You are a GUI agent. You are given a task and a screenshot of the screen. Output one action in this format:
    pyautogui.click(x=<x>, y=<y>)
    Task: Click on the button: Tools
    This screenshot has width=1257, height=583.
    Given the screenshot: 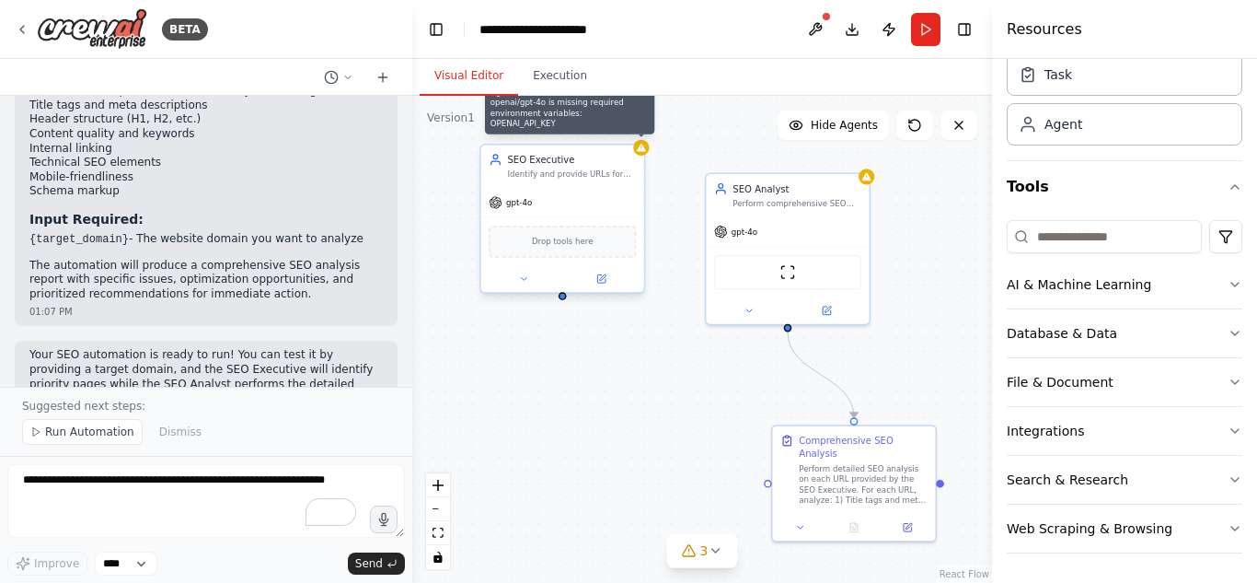 What is the action you would take?
    pyautogui.click(x=1125, y=187)
    